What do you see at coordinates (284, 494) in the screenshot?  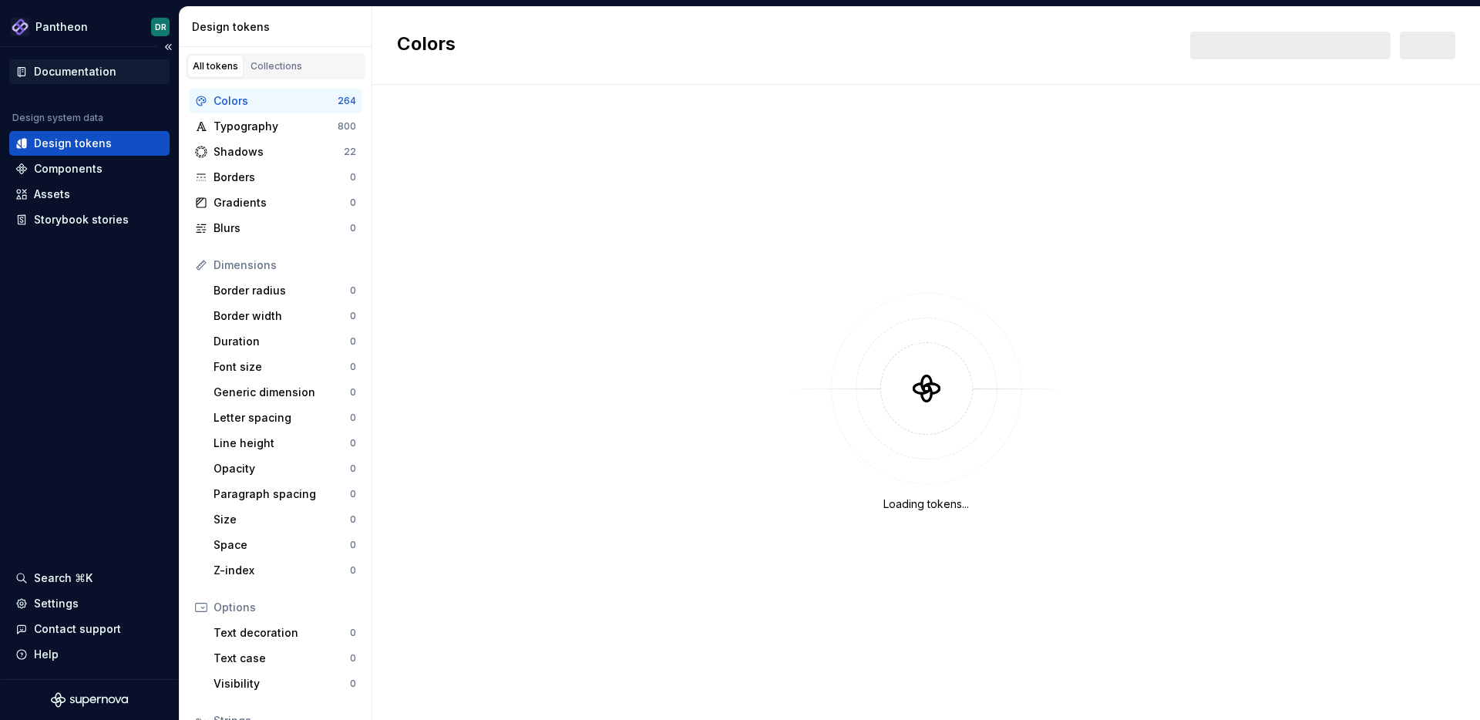 I see `a: Paragraph spacing0` at bounding box center [284, 494].